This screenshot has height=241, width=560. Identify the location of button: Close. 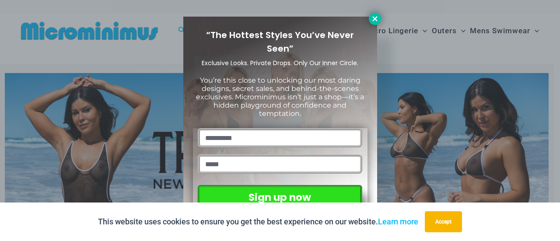
(375, 19).